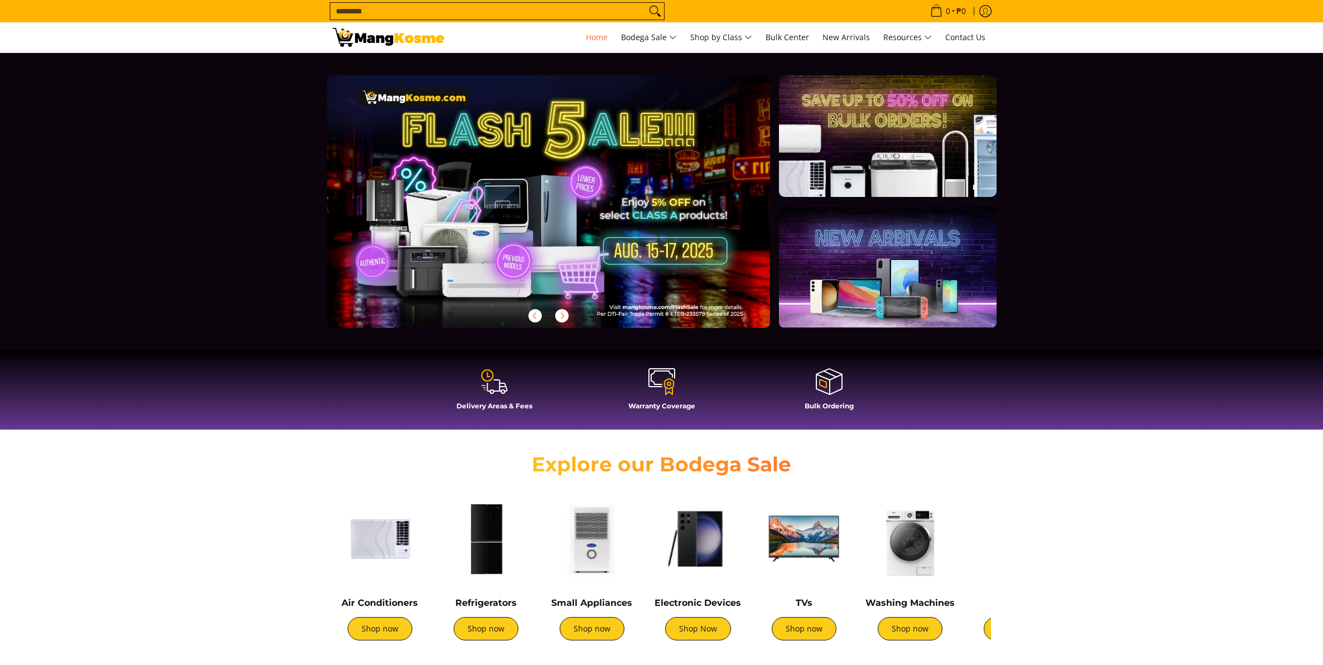  What do you see at coordinates (787, 37) in the screenshot?
I see `span: Bulk Center` at bounding box center [787, 37].